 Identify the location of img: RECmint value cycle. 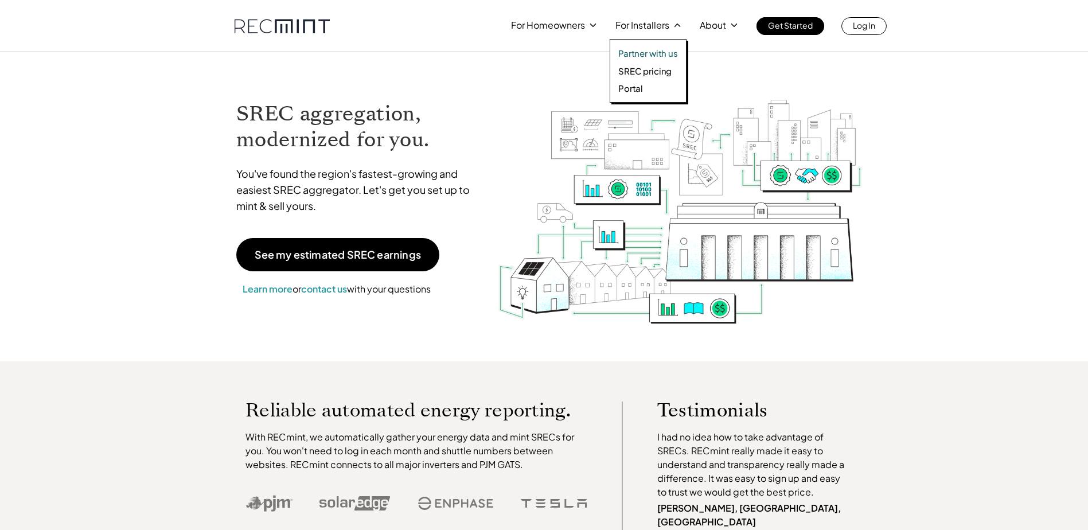
(680, 198).